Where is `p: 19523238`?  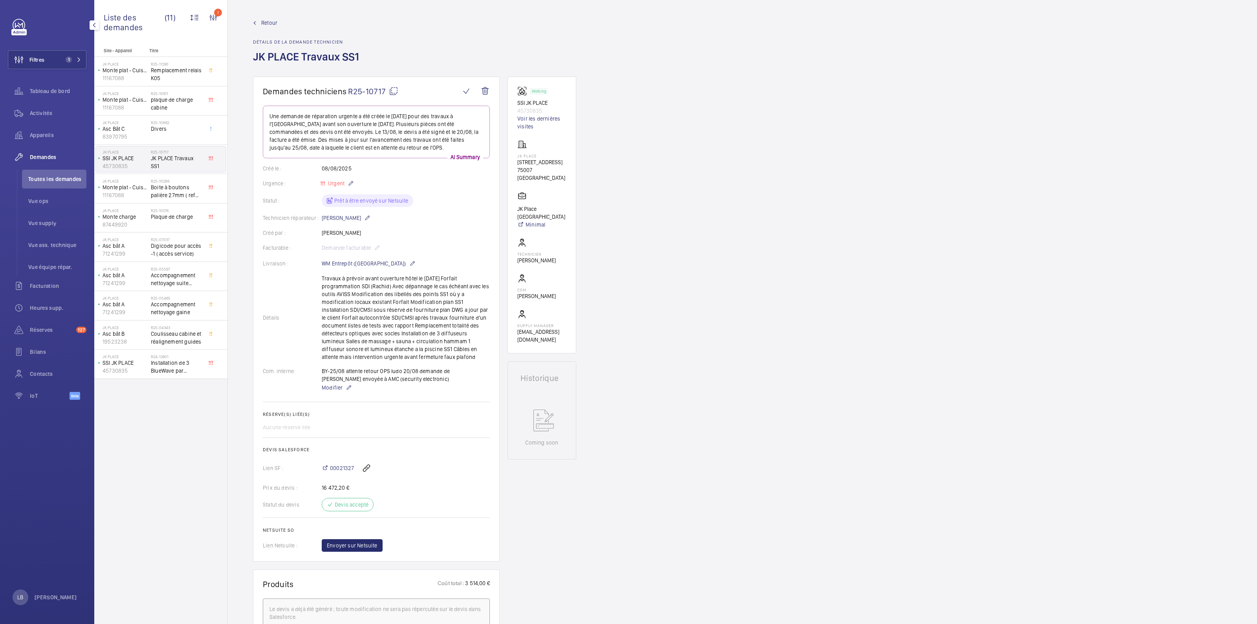
p: 19523238 is located at coordinates (125, 342).